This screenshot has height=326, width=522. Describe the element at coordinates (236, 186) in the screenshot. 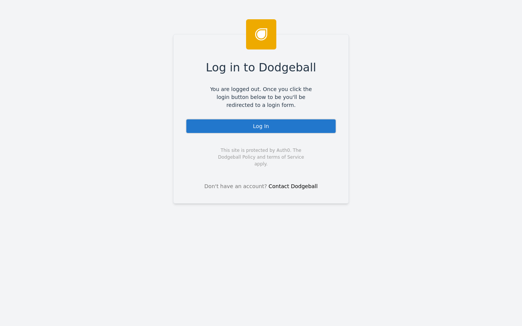

I see `span: Don't have an account?` at that location.